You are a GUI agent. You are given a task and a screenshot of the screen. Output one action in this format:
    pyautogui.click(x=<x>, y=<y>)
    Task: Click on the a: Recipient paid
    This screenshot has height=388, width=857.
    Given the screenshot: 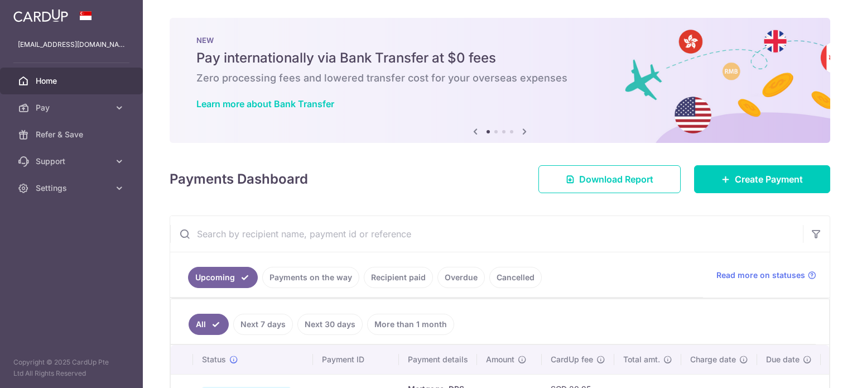 What is the action you would take?
    pyautogui.click(x=398, y=277)
    